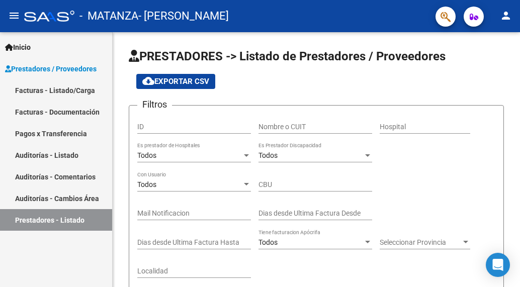 The width and height of the screenshot is (520, 287). What do you see at coordinates (498, 265) in the screenshot?
I see `div: Open Intercom Messenger` at bounding box center [498, 265].